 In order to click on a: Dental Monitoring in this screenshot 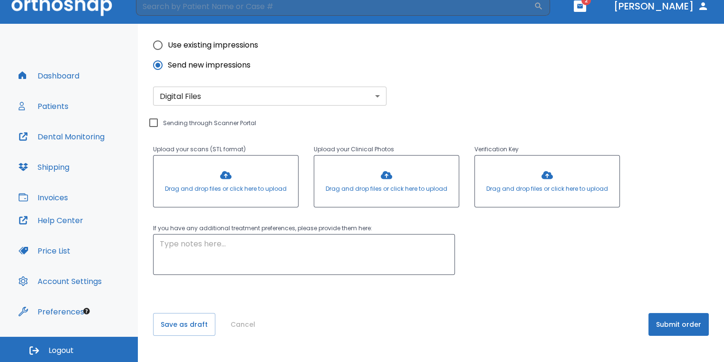, I will do `click(61, 136)`.